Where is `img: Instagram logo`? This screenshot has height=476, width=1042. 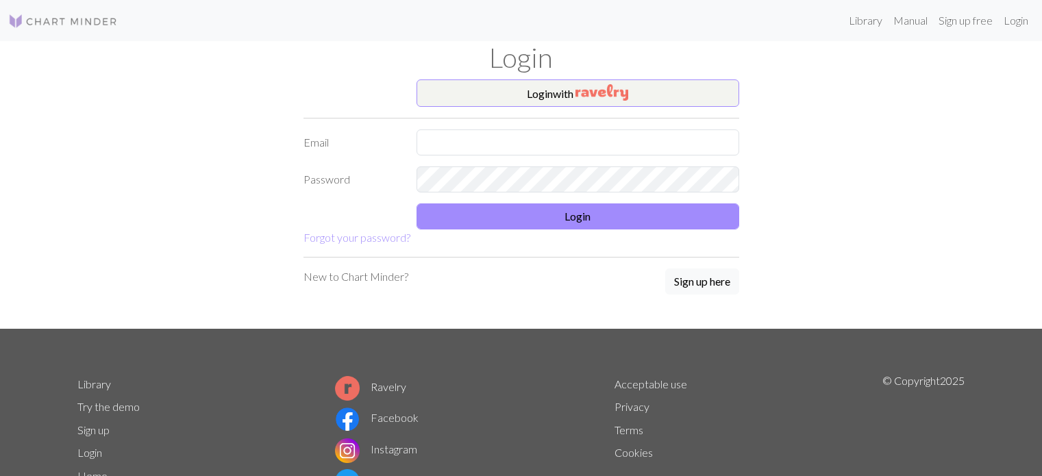 img: Instagram logo is located at coordinates (347, 451).